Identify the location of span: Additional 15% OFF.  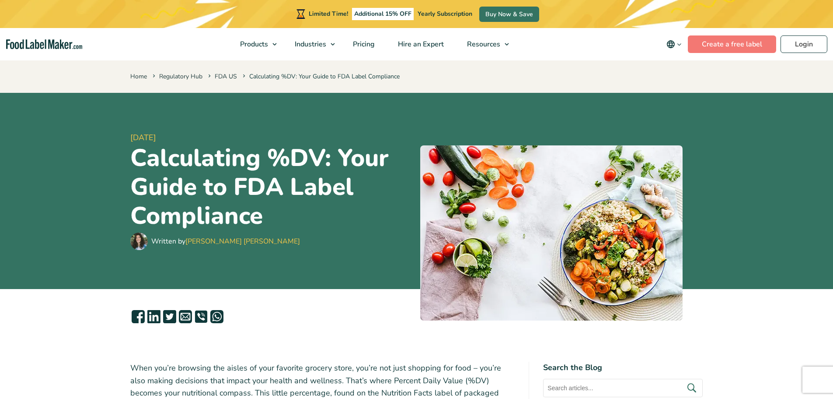
(383, 14).